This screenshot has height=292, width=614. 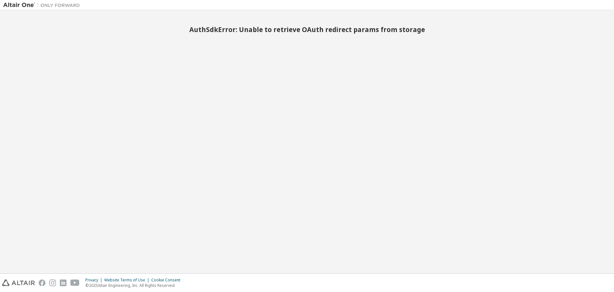 What do you see at coordinates (307, 29) in the screenshot?
I see `h2: AuthSdkError: Unable to retrieve OAuth redirect params from storage` at bounding box center [307, 29].